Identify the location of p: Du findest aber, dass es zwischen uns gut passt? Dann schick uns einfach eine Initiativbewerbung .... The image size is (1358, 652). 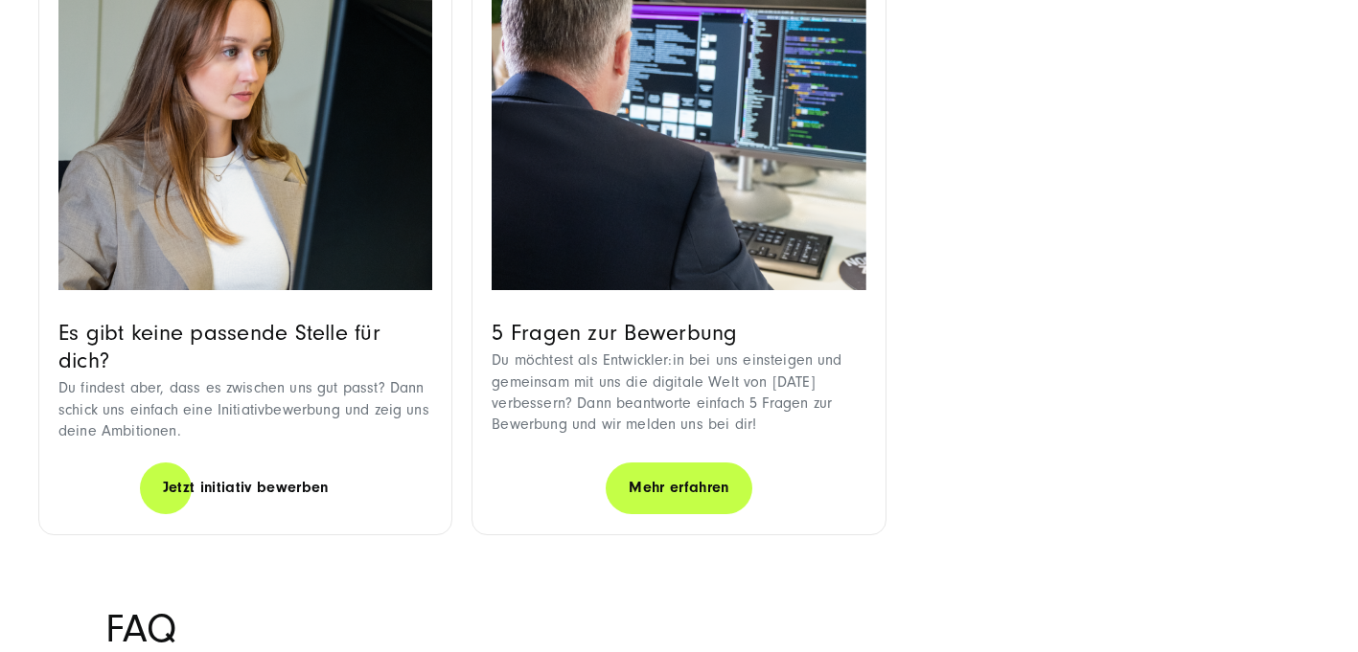
(245, 409).